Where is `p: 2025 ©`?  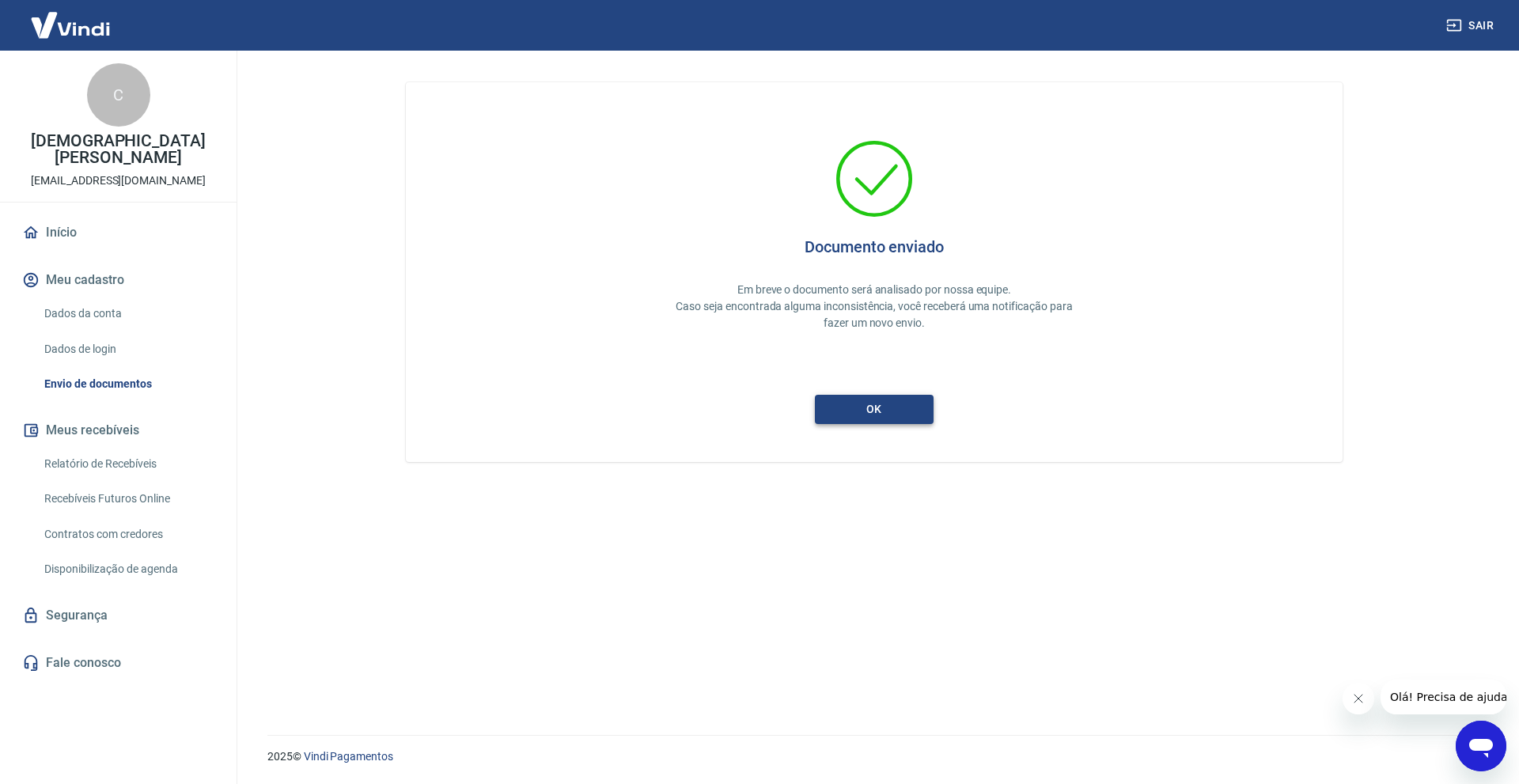 p: 2025 © is located at coordinates (875, 756).